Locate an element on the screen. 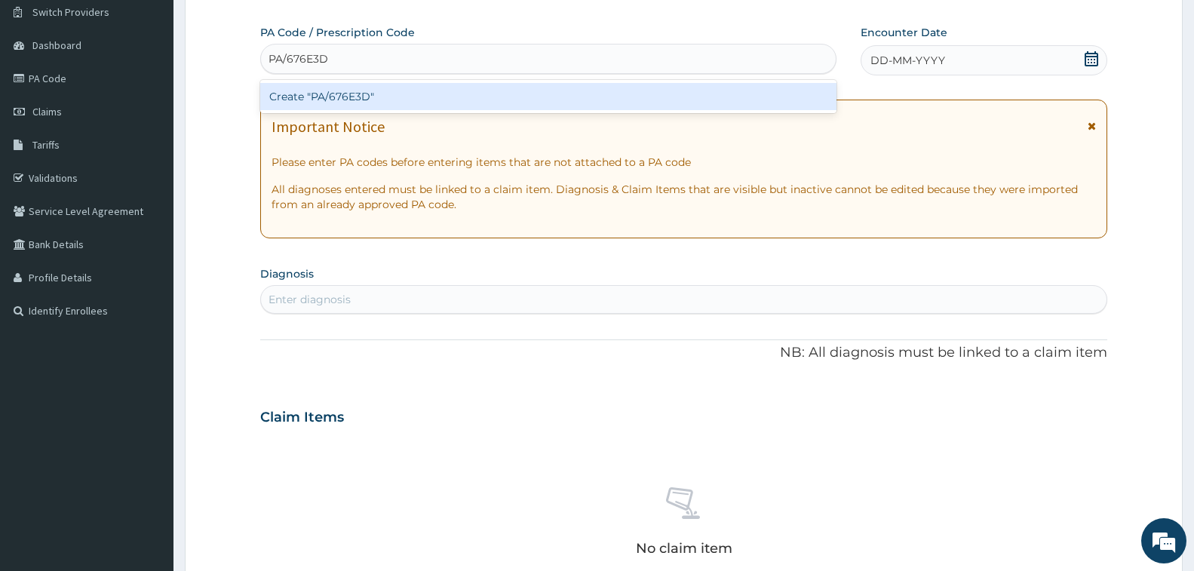 The image size is (1194, 571). textarea: Type your message and hit 'Enter' is located at coordinates (147, 438).